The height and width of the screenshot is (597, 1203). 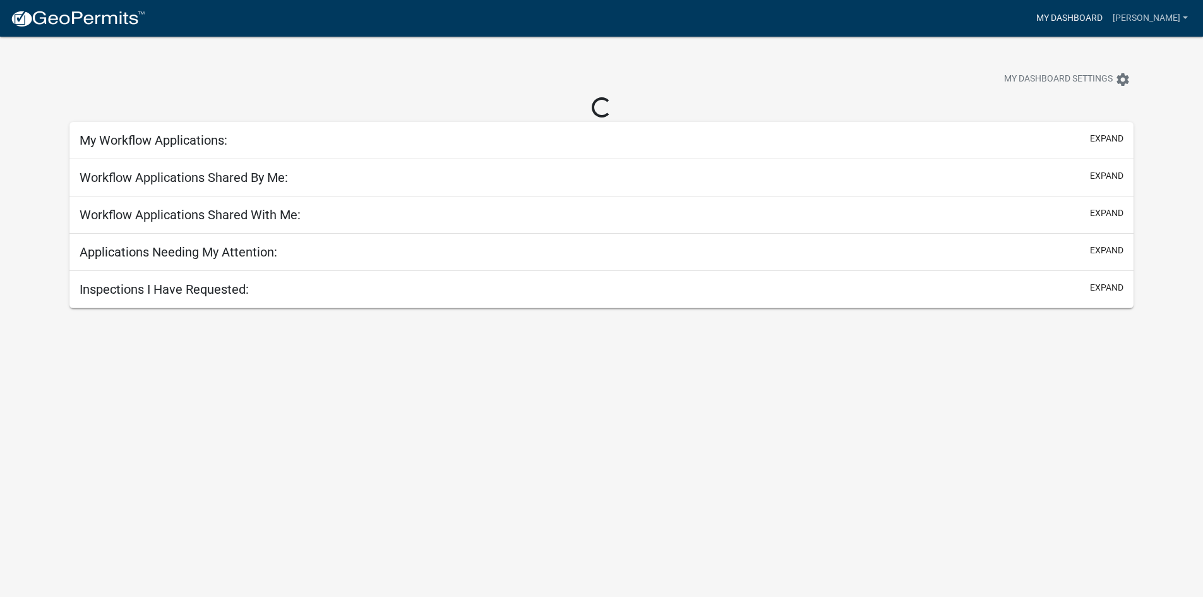 What do you see at coordinates (1058, 80) in the screenshot?
I see `span: My Dashboard Settings` at bounding box center [1058, 80].